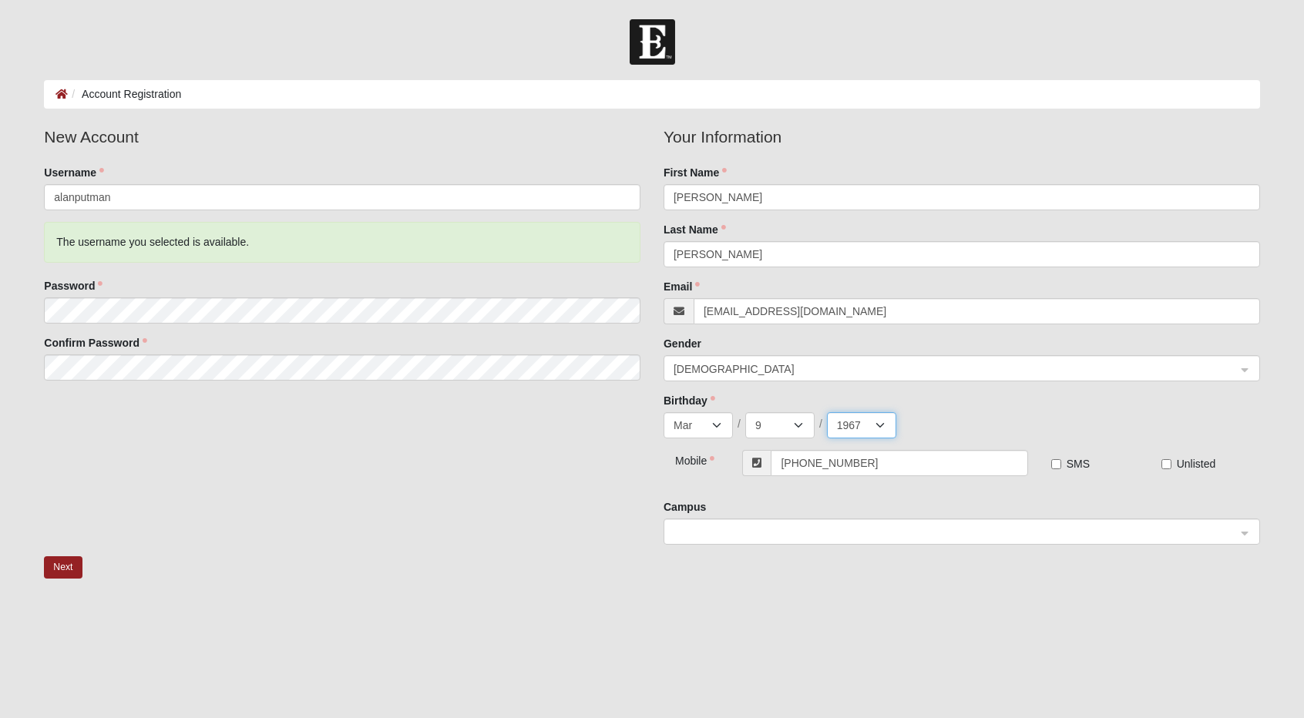 Image resolution: width=1304 pixels, height=718 pixels. What do you see at coordinates (342, 137) in the screenshot?
I see `legend: New Account` at bounding box center [342, 137].